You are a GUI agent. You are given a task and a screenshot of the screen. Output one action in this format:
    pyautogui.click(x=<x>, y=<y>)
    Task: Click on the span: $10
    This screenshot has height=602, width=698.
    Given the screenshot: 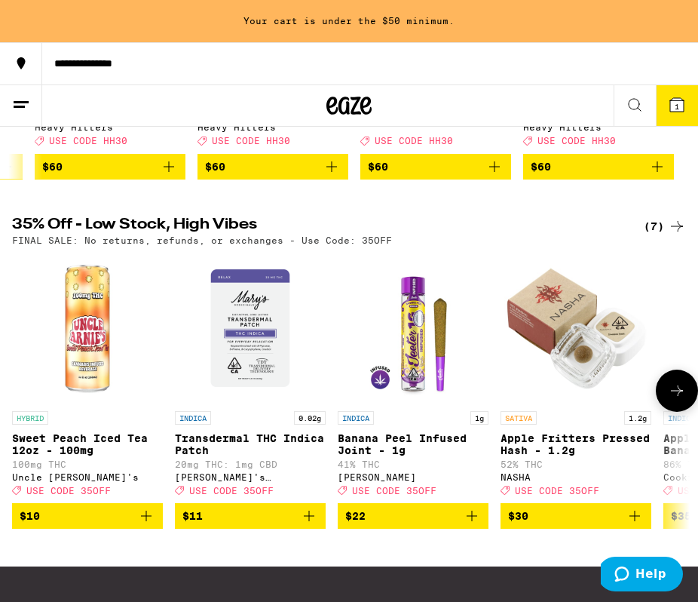 What is the action you would take?
    pyautogui.click(x=29, y=516)
    